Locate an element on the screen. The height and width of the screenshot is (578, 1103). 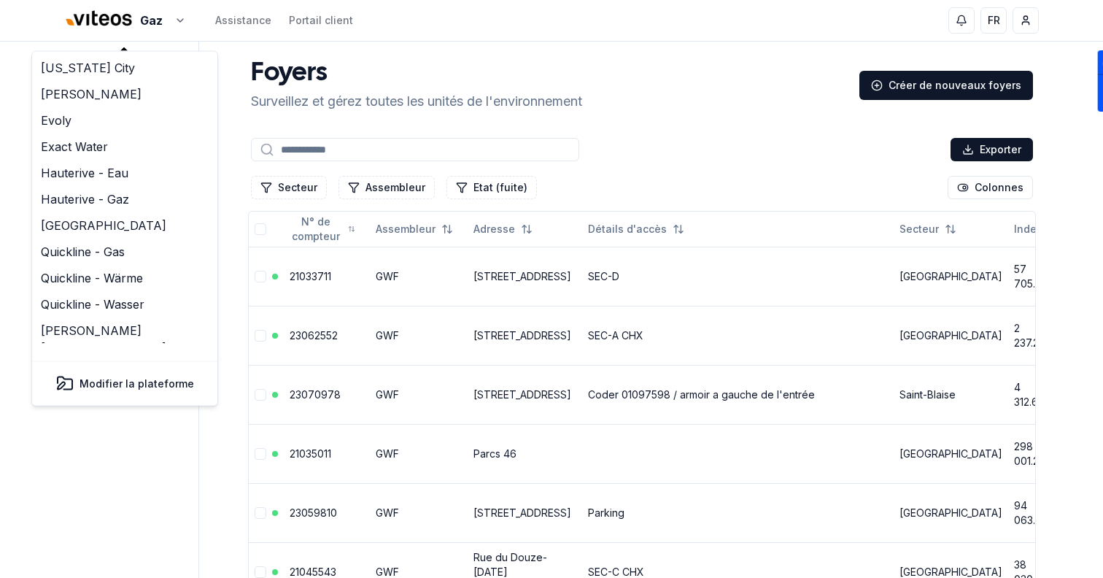
a: Exact Water is located at coordinates (125, 147).